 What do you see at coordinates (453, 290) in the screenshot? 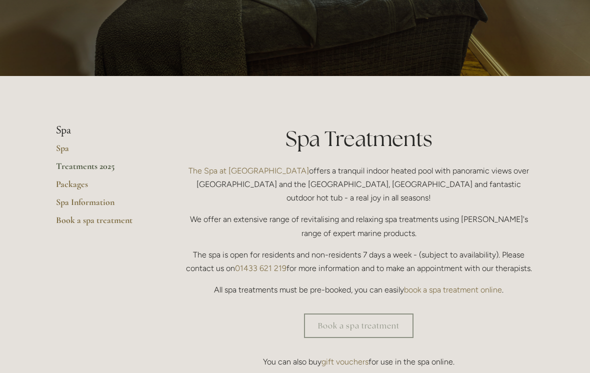
I see `a: book a spa treatment online` at bounding box center [453, 290].